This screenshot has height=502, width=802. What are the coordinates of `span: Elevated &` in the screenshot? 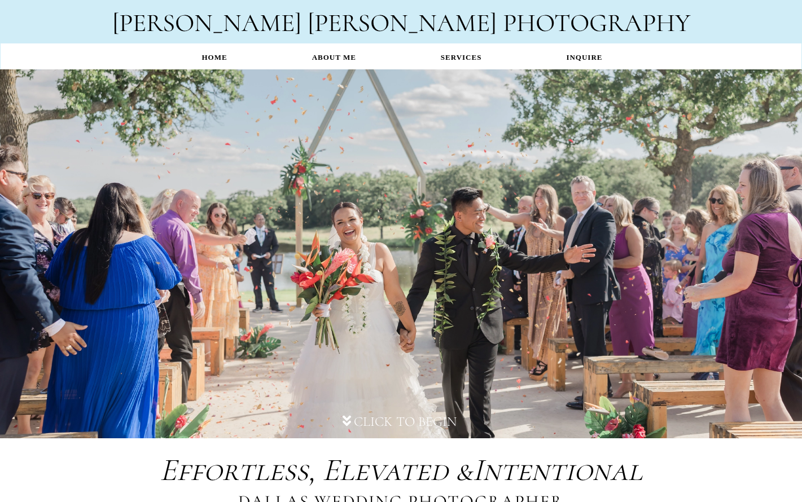 It's located at (397, 470).